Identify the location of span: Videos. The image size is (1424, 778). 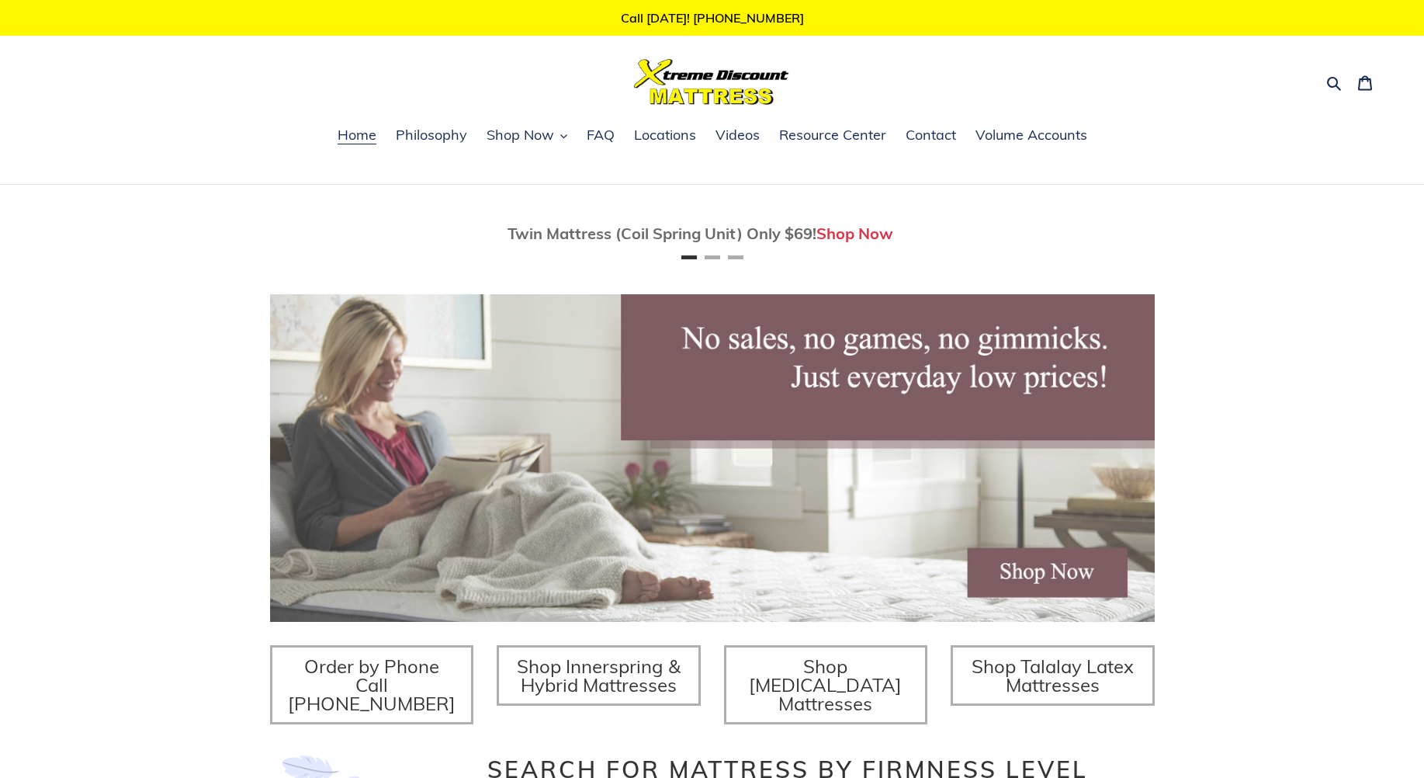
(737, 135).